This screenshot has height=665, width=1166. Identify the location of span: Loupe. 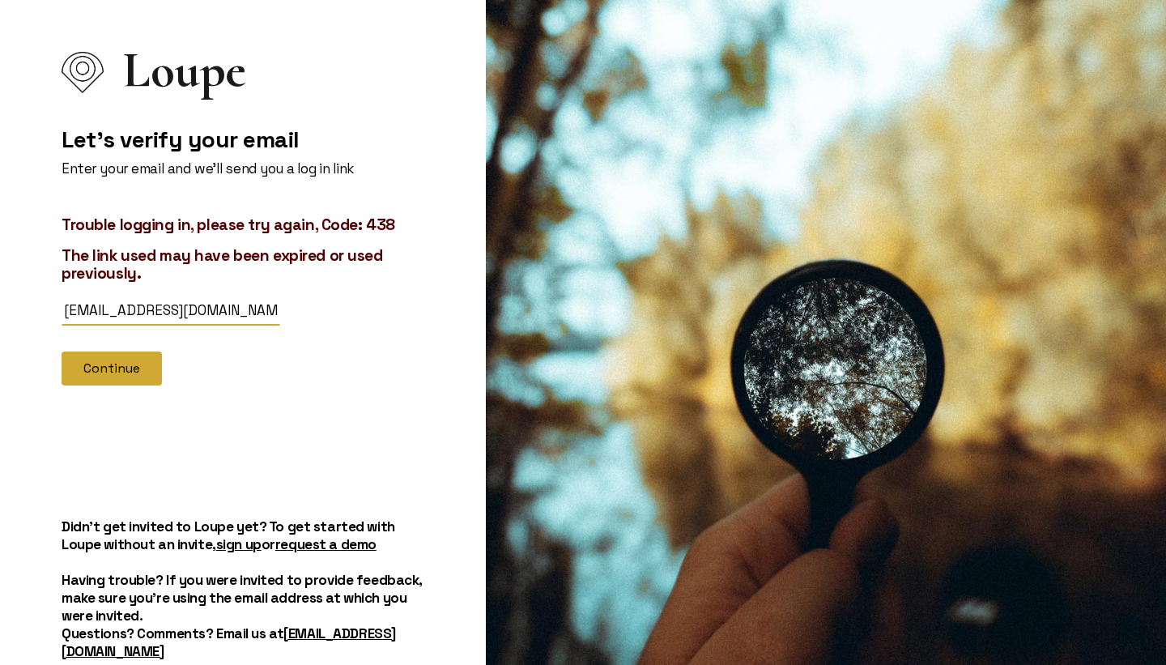
(185, 70).